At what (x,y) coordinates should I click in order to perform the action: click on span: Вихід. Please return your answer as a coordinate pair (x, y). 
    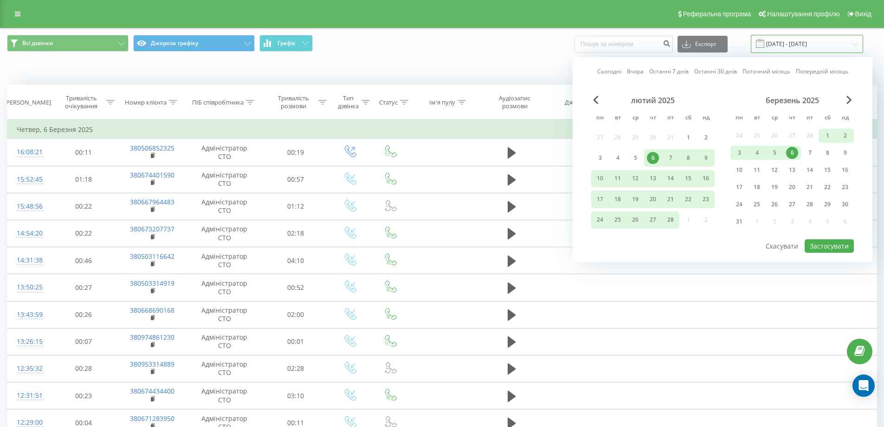
    Looking at the image, I should click on (863, 14).